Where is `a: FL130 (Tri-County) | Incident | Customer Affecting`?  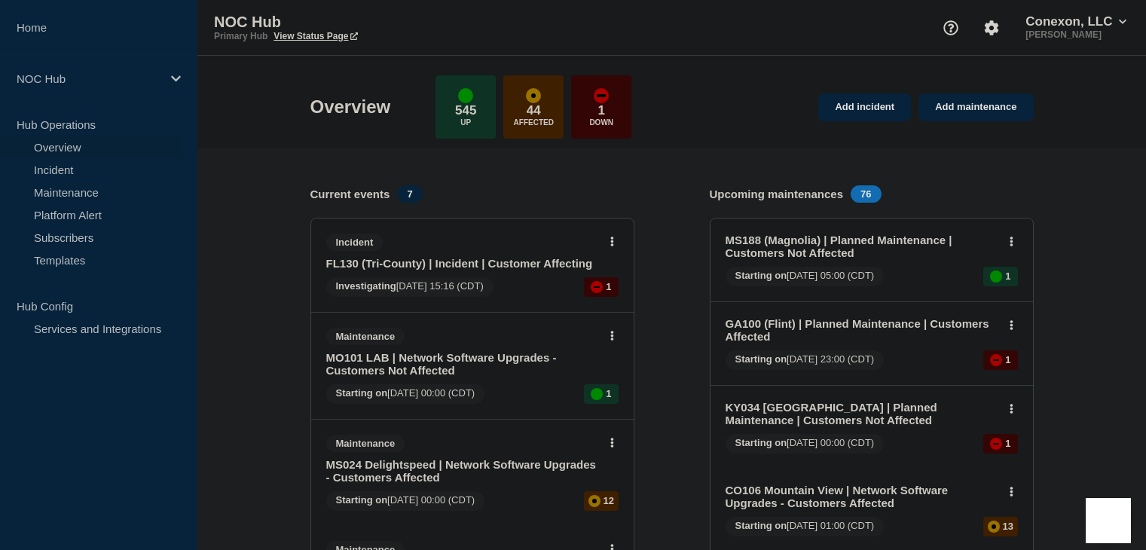 a: FL130 (Tri-County) | Incident | Customer Affecting is located at coordinates (462, 263).